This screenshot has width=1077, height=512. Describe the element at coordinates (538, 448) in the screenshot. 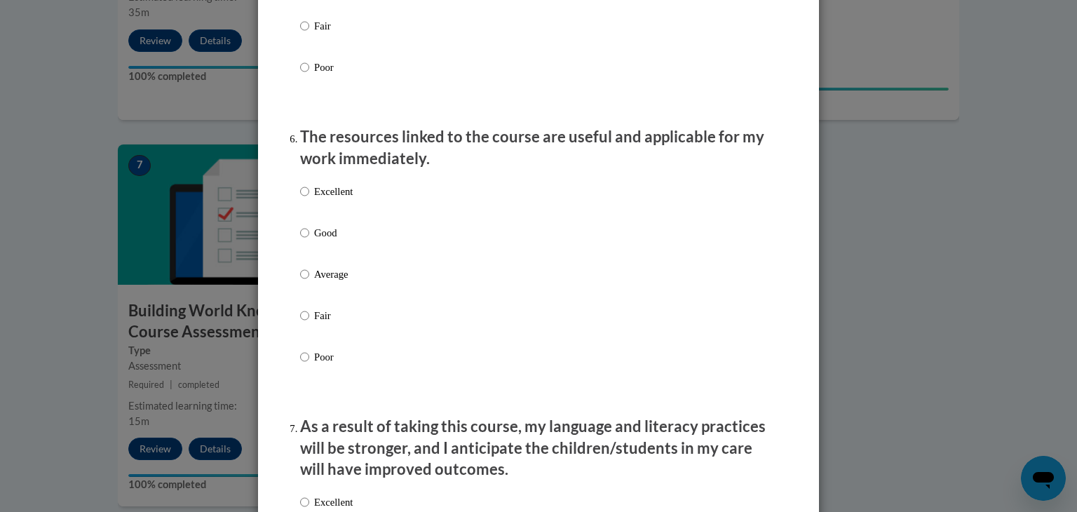

I see `p: As a result of taking this course, my language and literacy practices will be stronger, and I ant...` at that location.